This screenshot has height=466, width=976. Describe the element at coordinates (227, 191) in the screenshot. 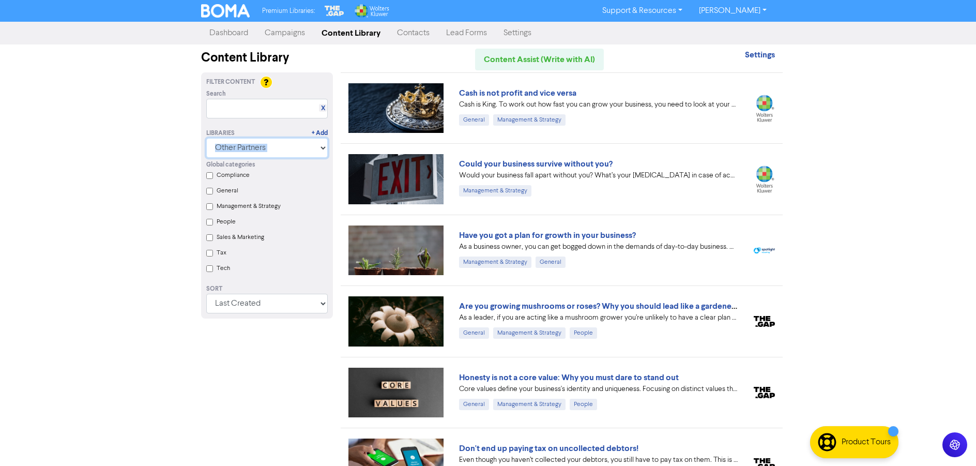

I see `label: General` at that location.